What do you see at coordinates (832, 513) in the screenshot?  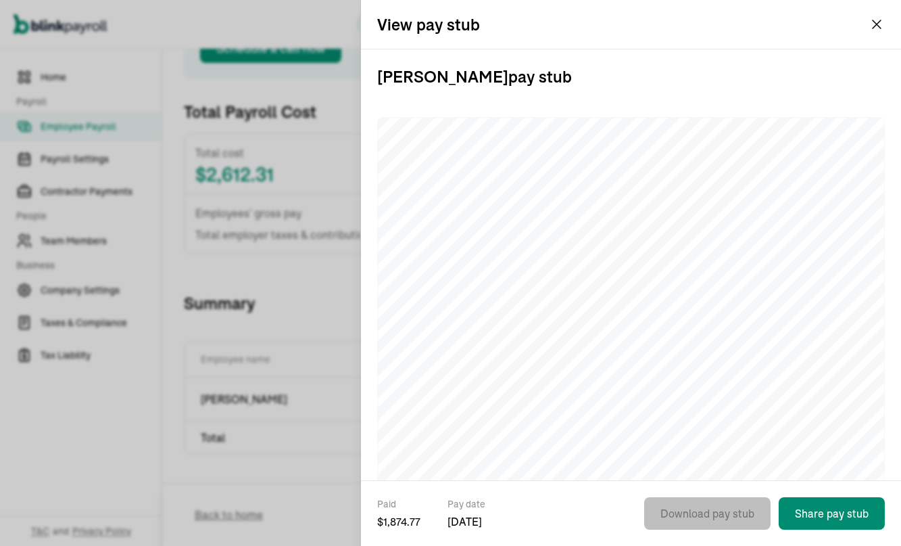 I see `button: Share pay stub` at bounding box center [832, 513].